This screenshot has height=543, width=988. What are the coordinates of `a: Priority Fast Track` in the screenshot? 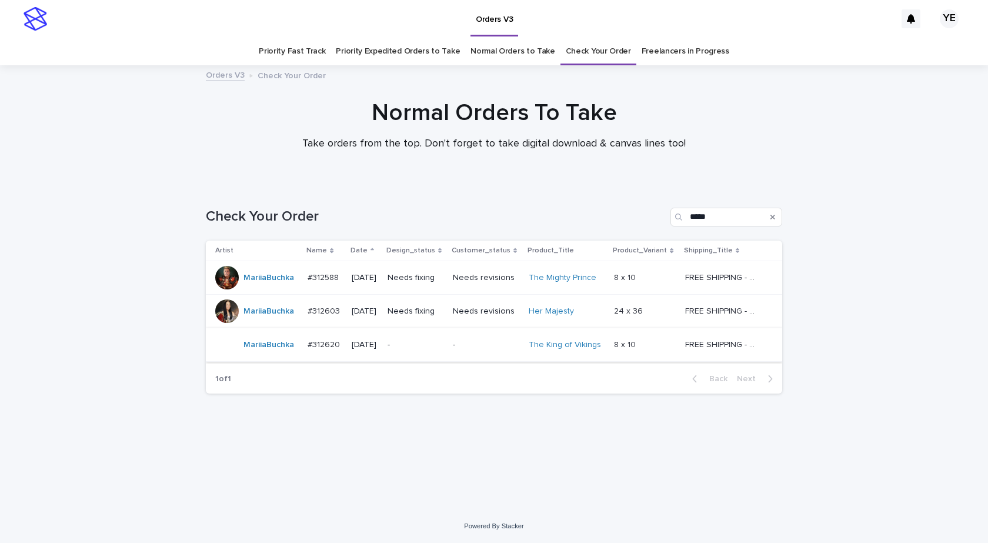 It's located at (292, 51).